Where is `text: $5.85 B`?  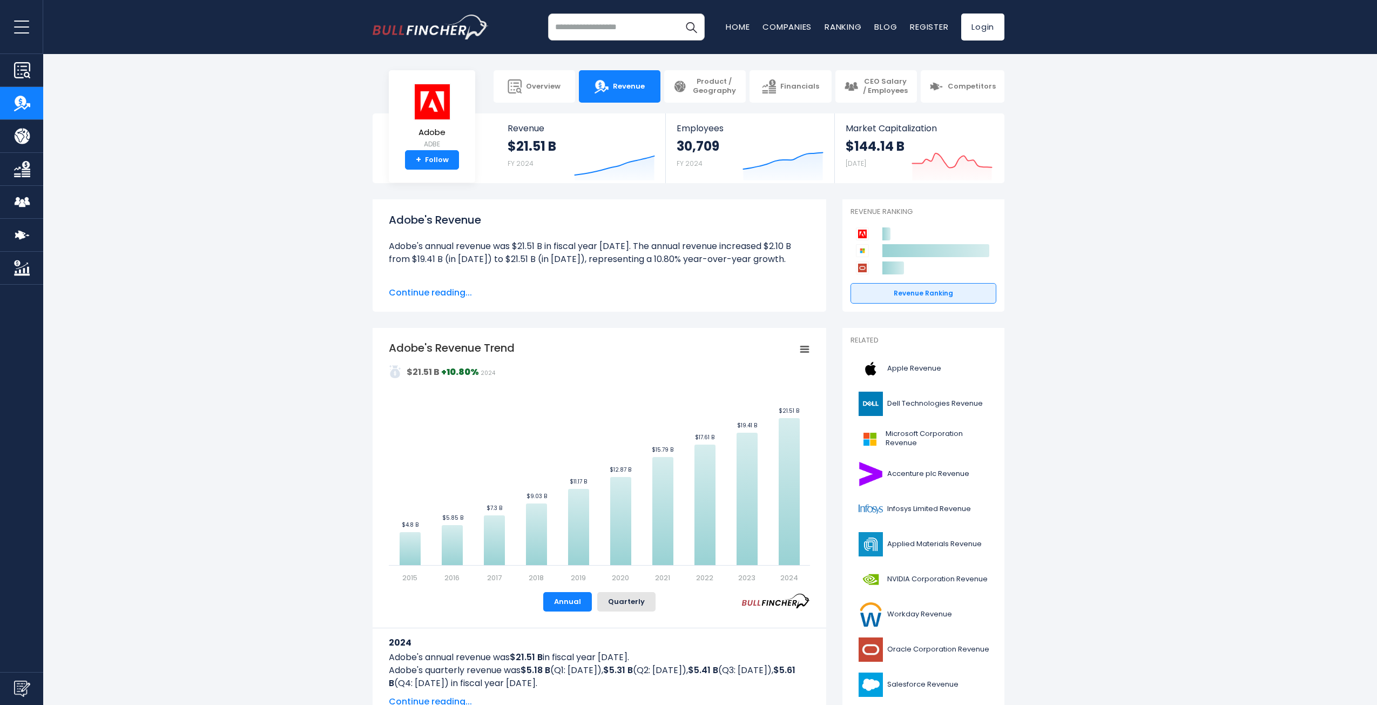 text: $5.85 B is located at coordinates (453, 517).